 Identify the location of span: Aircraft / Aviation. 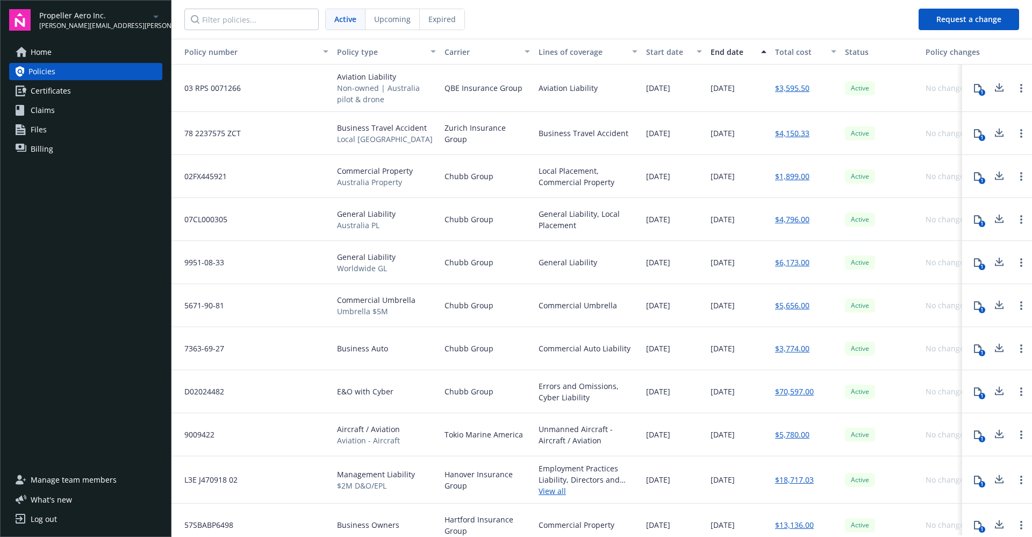
(368, 429).